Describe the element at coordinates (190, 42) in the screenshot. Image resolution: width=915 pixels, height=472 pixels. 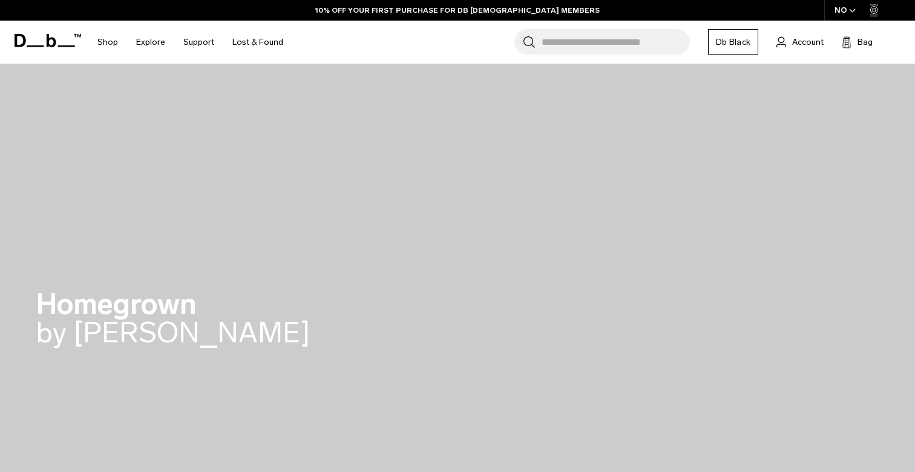
I see `nav: Main Navigation` at that location.